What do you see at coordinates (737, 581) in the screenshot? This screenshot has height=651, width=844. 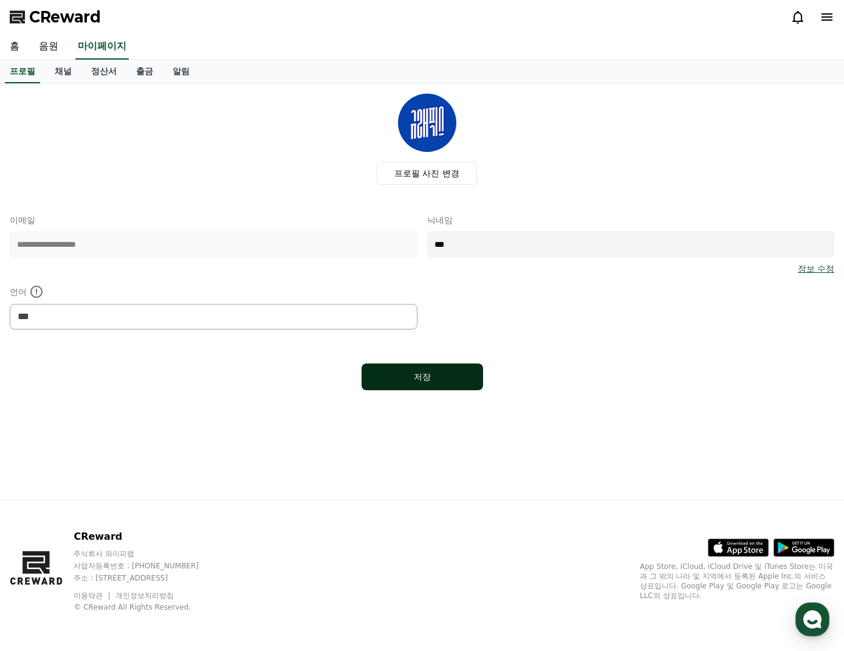 I see `p: App Store, iCloud, iCloud Drive 및 iTunes Store는 미국과 그 밖의 나라 및 지역에서 등록된 Apple Inc.의 서비스 상표입니다. Goo...` at bounding box center [737, 581].